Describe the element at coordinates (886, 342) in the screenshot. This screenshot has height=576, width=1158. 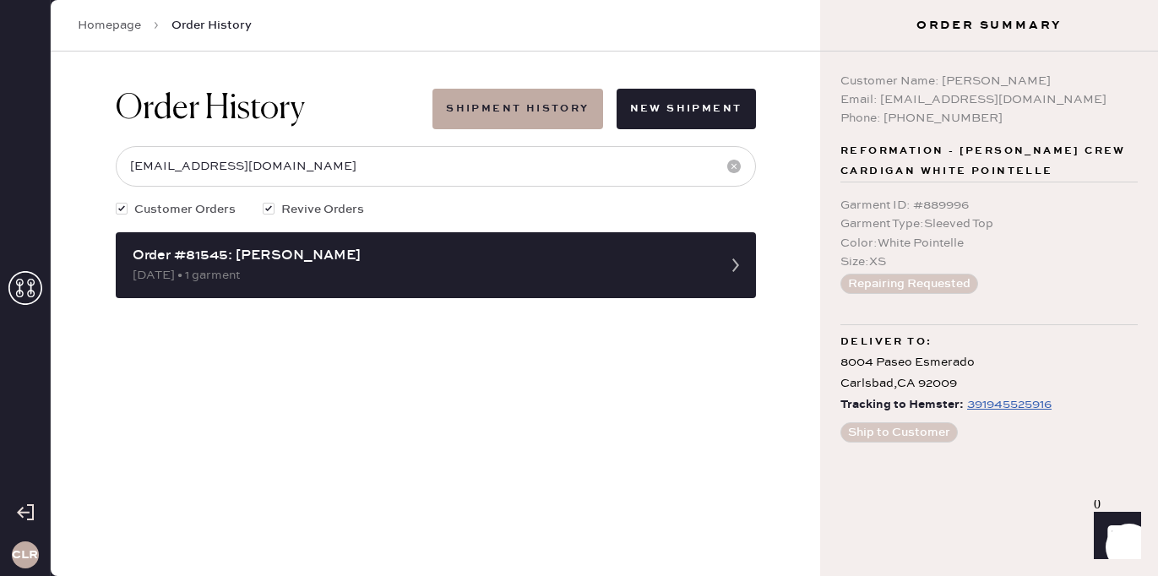
I see `span: Deliver to:` at that location.